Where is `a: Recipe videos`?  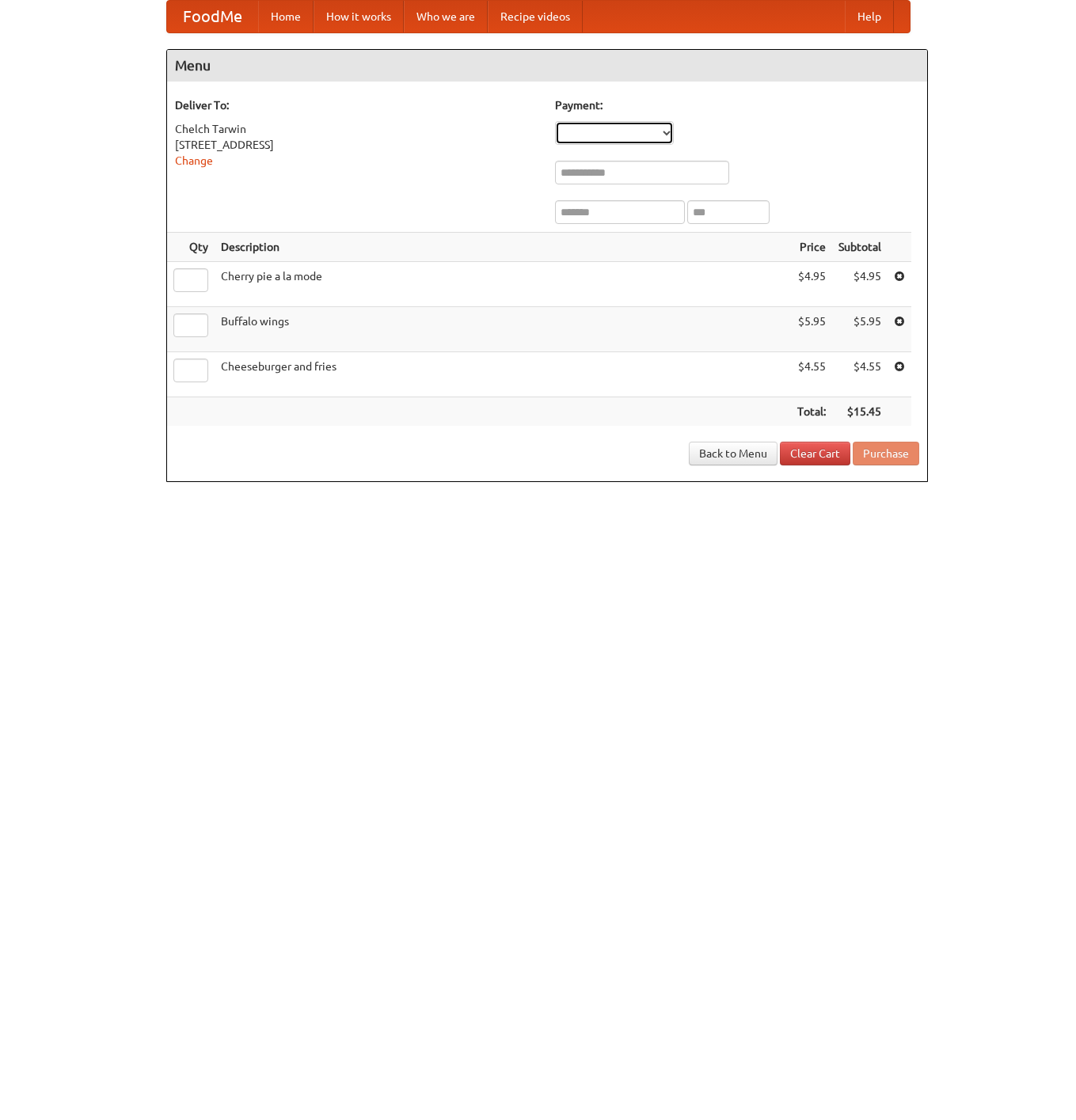
a: Recipe videos is located at coordinates (535, 17).